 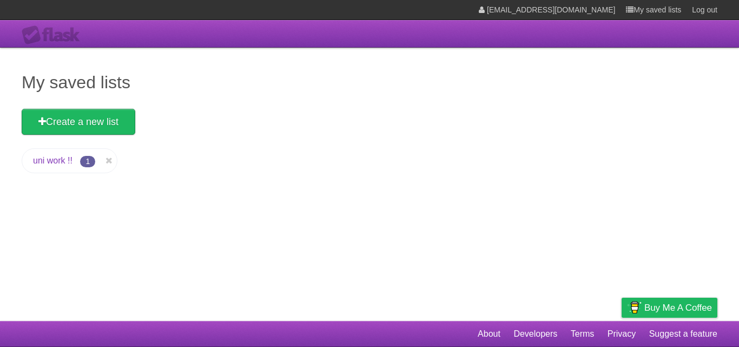 What do you see at coordinates (52, 160) in the screenshot?
I see `a: uni work !!` at bounding box center [52, 160].